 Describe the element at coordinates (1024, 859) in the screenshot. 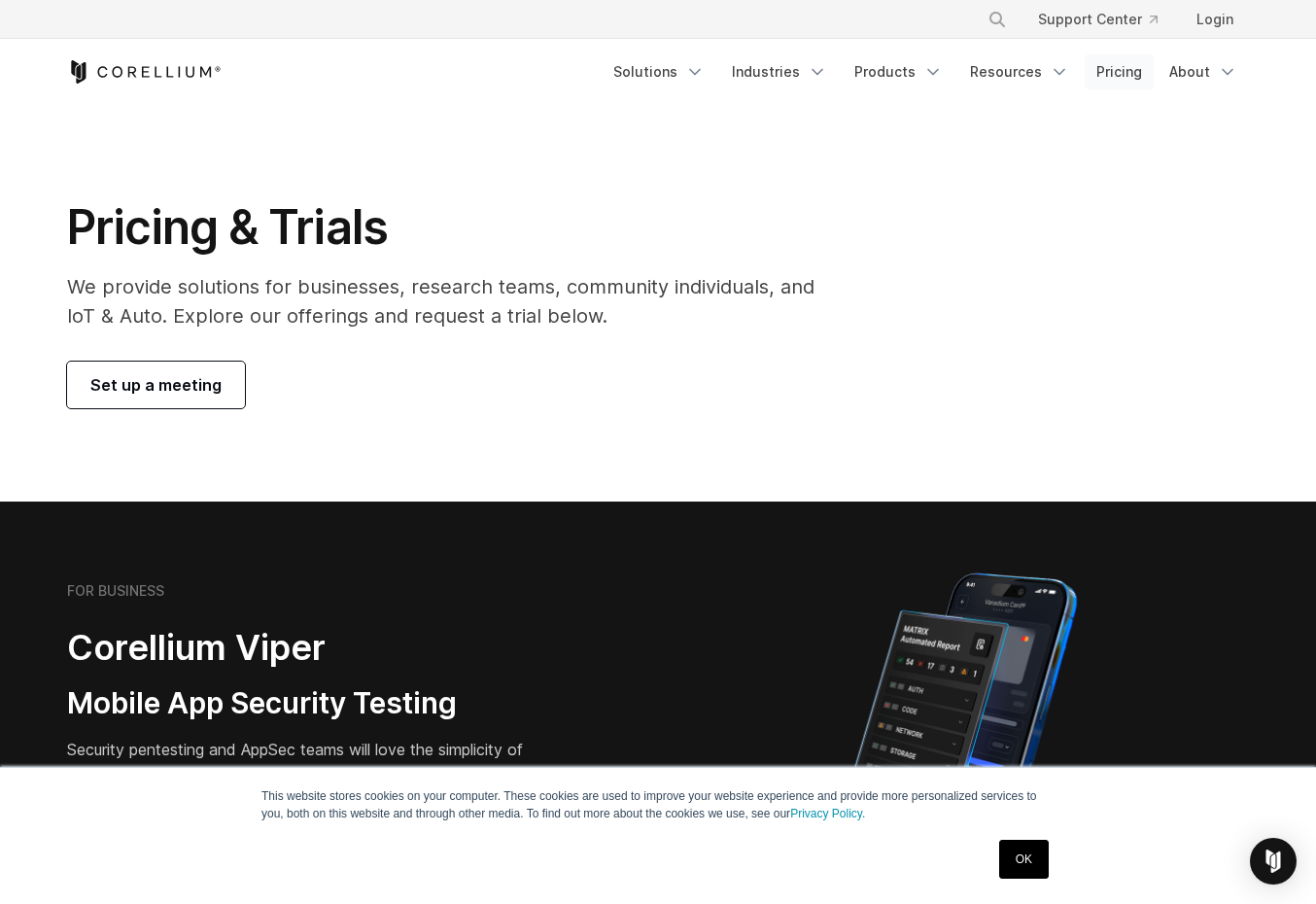

I see `a: OK` at that location.